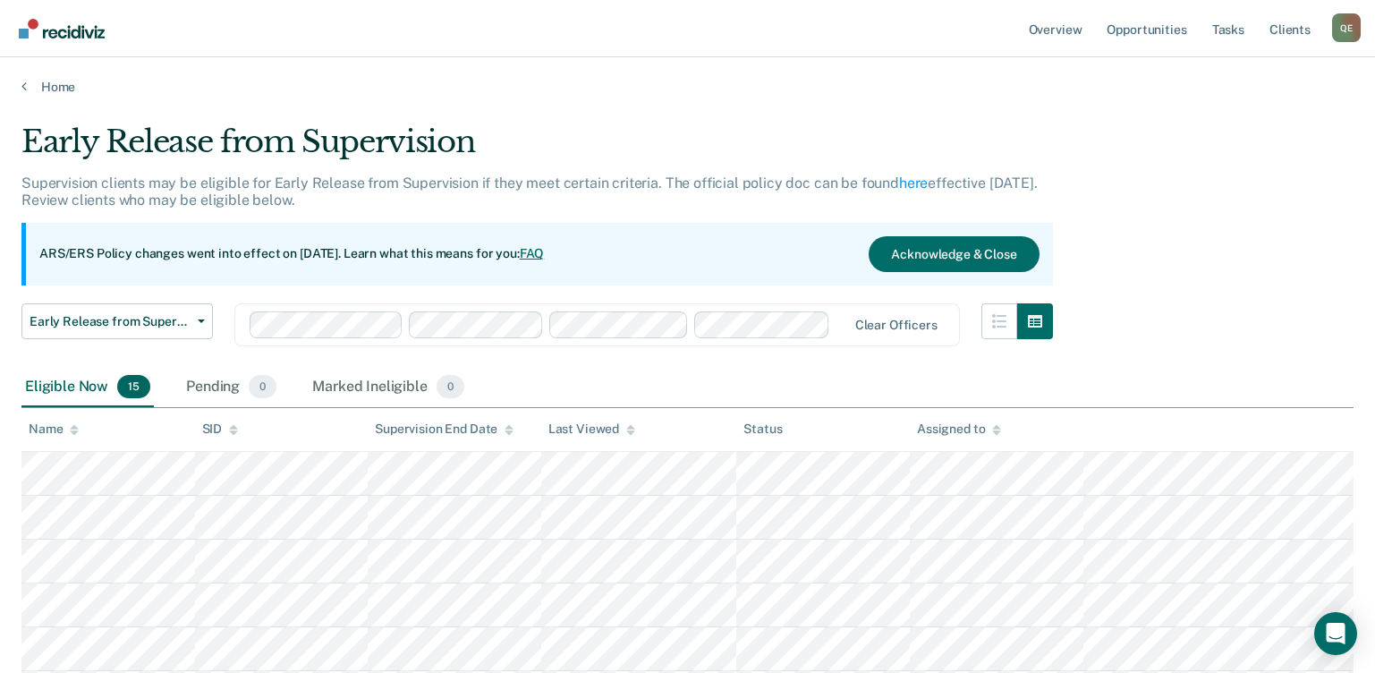 The width and height of the screenshot is (1375, 673). Describe the element at coordinates (444, 428) in the screenshot. I see `div: Supervision End Date` at that location.